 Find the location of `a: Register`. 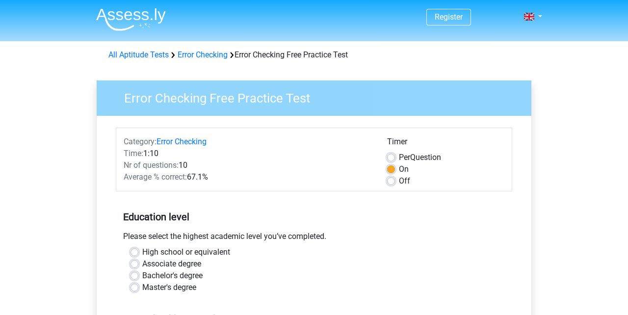

a: Register is located at coordinates (449, 17).